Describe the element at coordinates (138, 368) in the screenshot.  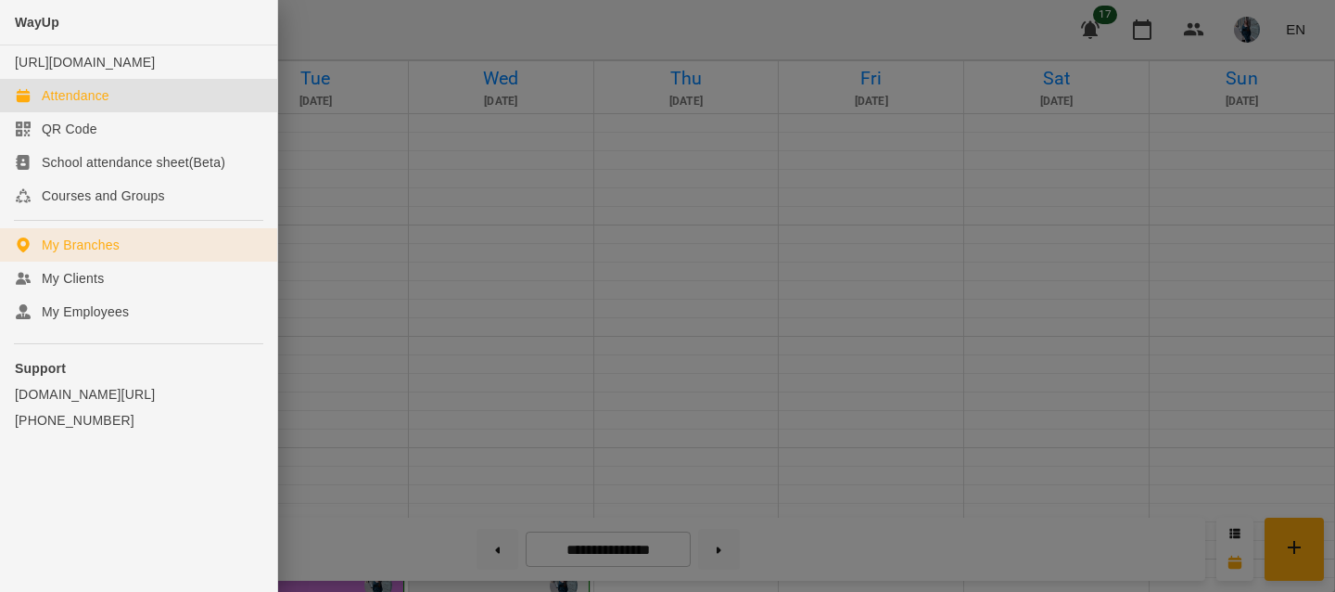
I see `p: Support` at that location.